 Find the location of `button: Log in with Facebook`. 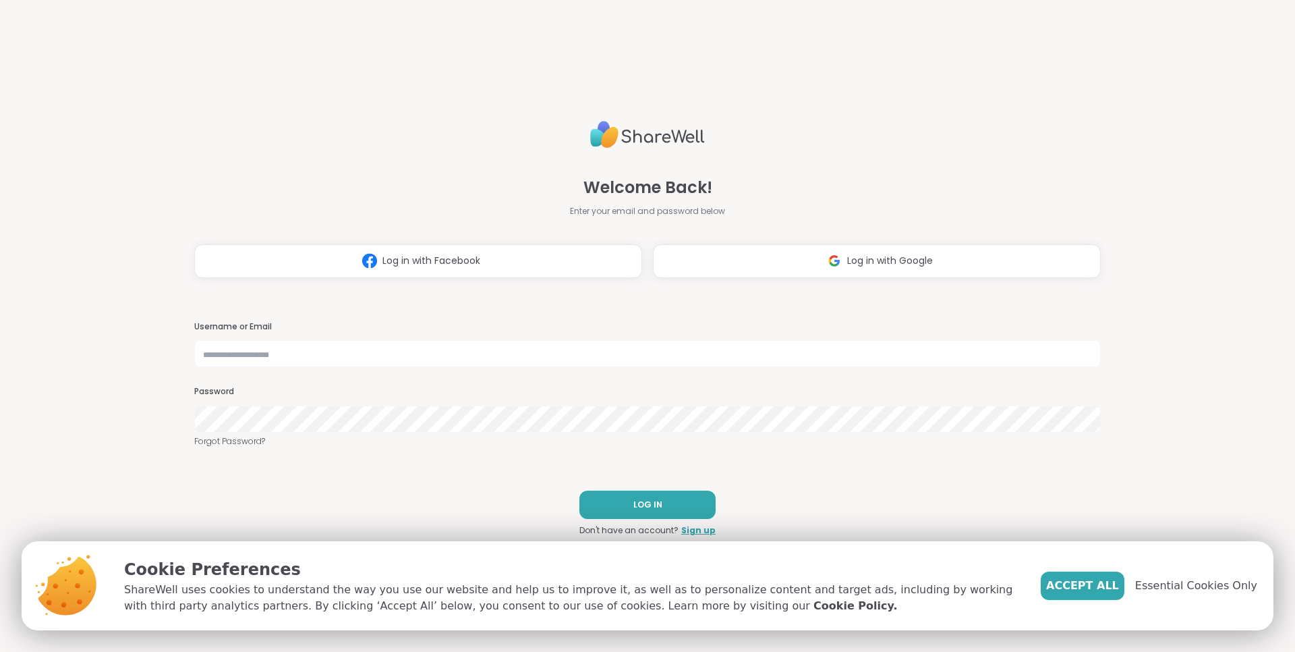

button: Log in with Facebook is located at coordinates (418, 261).